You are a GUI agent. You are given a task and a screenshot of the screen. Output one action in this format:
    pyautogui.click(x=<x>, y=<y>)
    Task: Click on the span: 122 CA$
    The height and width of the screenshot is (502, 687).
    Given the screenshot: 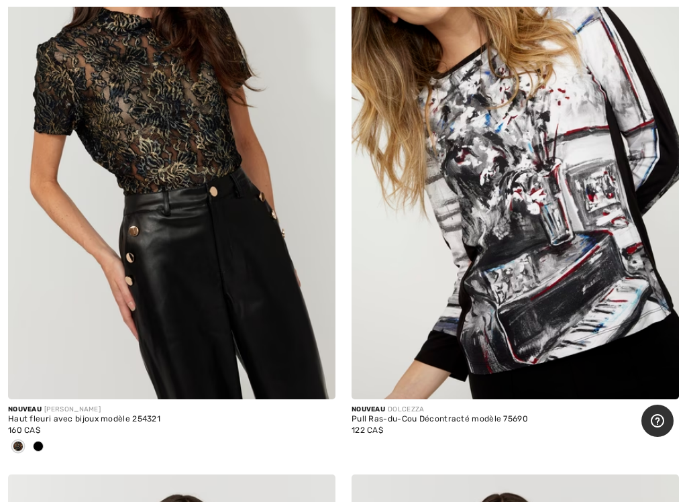 What is the action you would take?
    pyautogui.click(x=367, y=430)
    